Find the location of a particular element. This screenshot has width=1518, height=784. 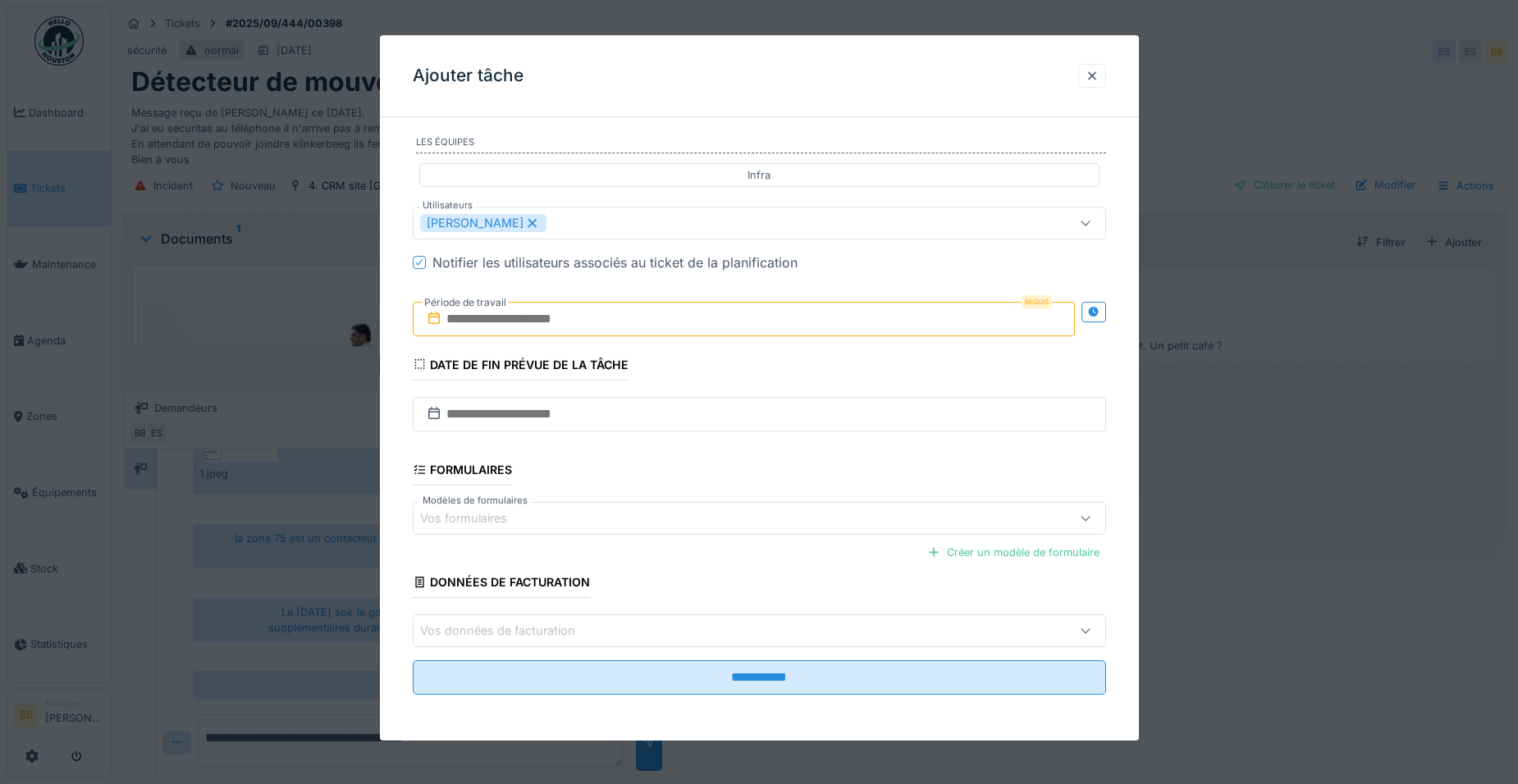

div: Données de facturation is located at coordinates (502, 584).